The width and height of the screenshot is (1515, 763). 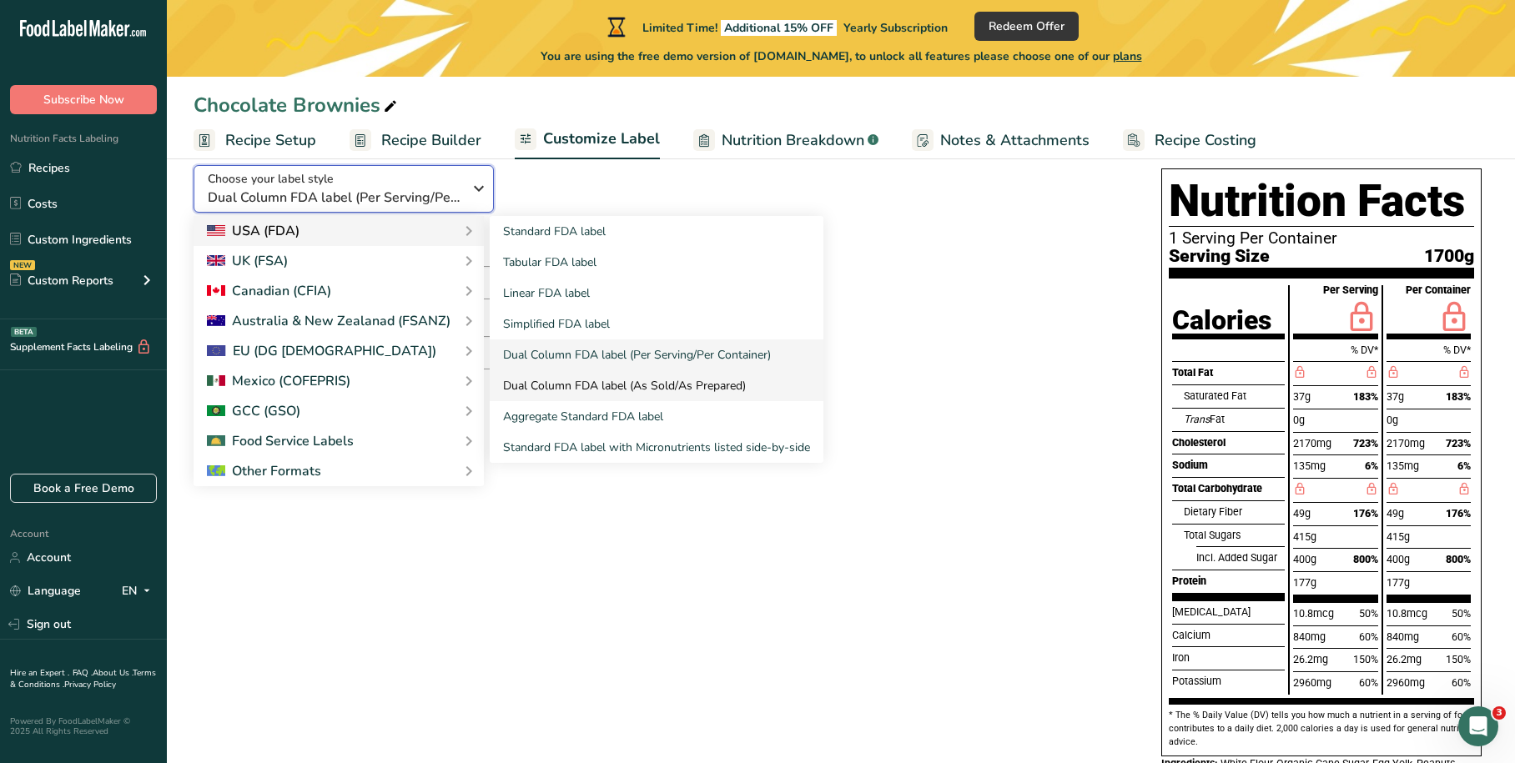 What do you see at coordinates (1228, 581) in the screenshot?
I see `div: Protein` at bounding box center [1228, 581].